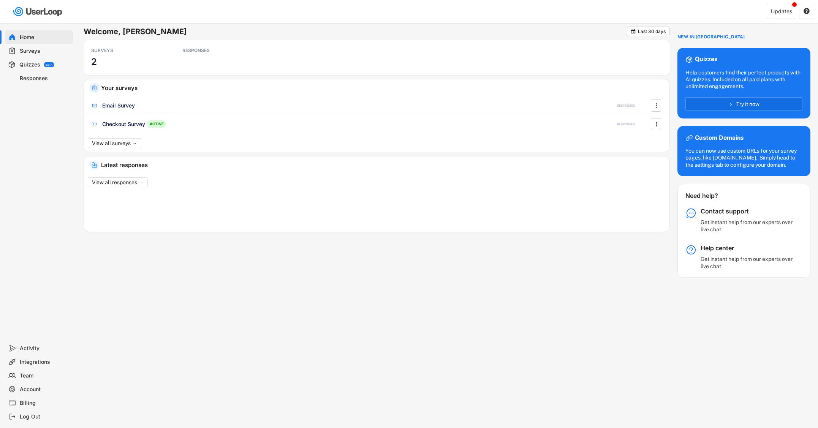  Describe the element at coordinates (114, 143) in the screenshot. I see `button: View all surveys →` at that location.